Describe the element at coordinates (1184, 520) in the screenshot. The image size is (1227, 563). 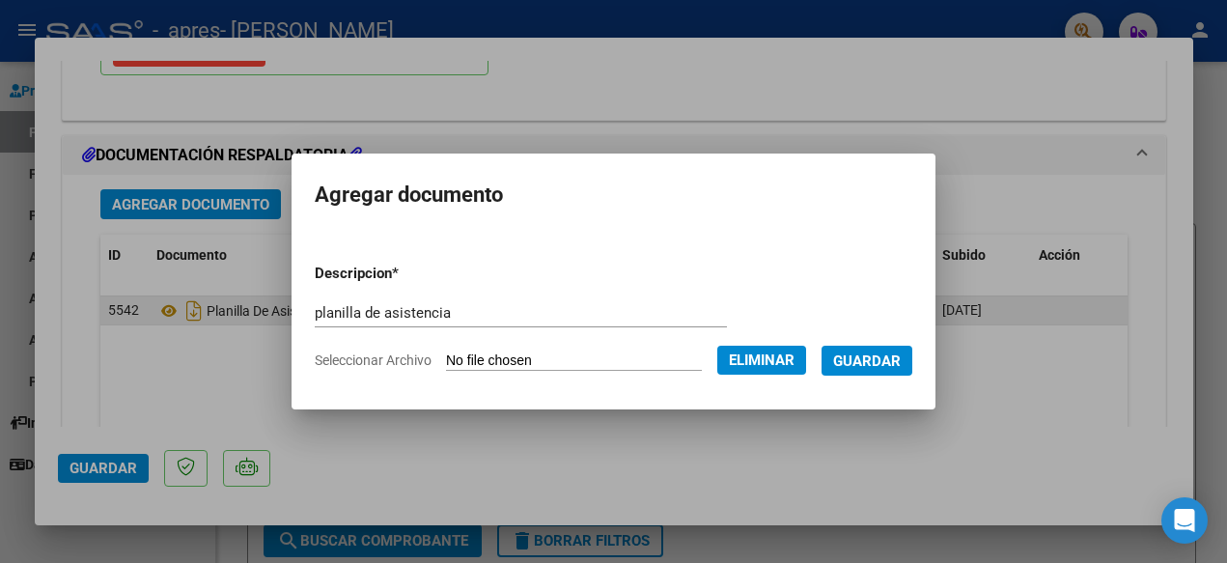
I see `div: Open Intercom Messenger` at that location.